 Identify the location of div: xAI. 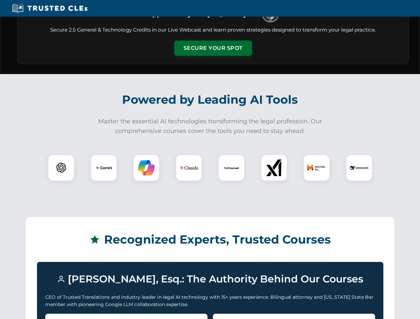
(274, 168).